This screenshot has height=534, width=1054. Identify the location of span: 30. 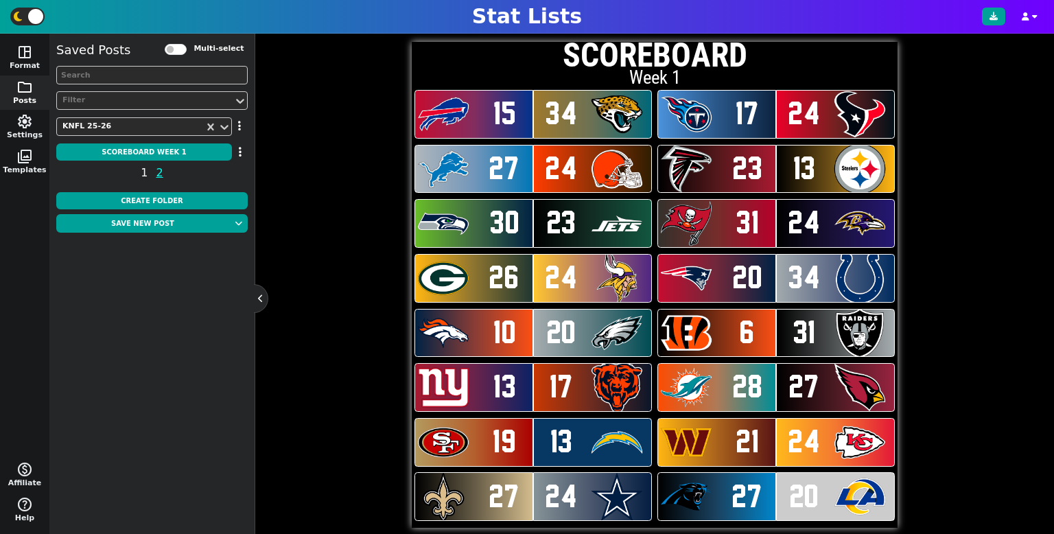
(505, 222).